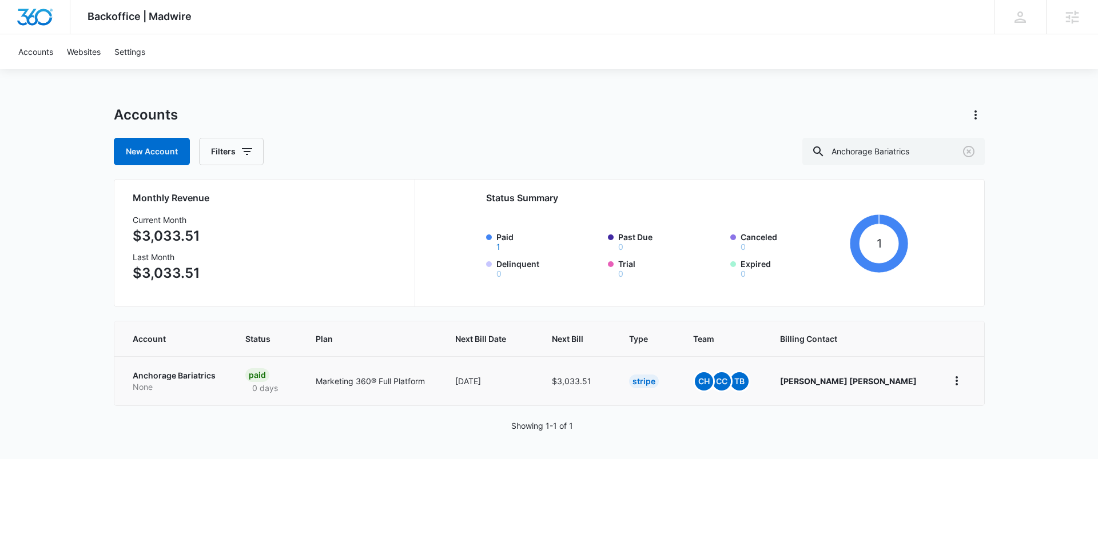 This screenshot has width=1098, height=534. I want to click on span: Team, so click(714, 338).